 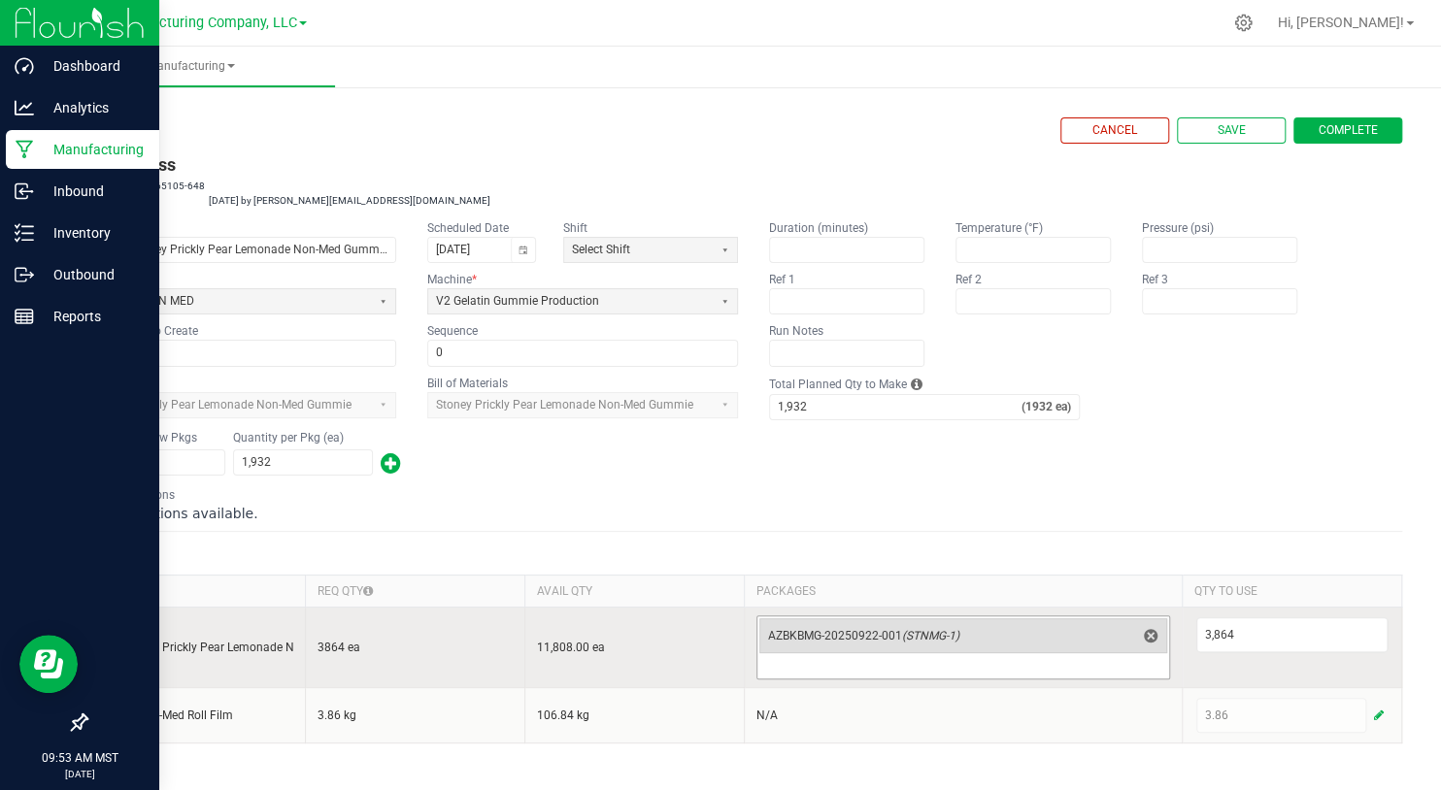 I want to click on label: Pressure (psi), so click(x=1178, y=228).